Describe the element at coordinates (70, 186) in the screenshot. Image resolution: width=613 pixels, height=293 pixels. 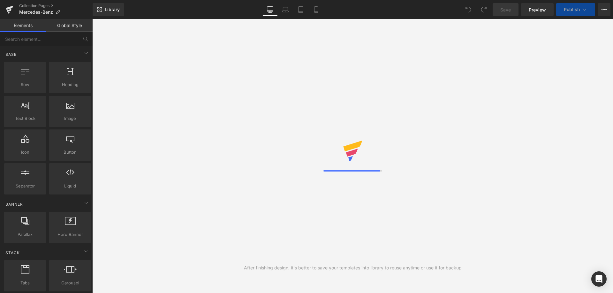
I see `span: Liquid` at that location.